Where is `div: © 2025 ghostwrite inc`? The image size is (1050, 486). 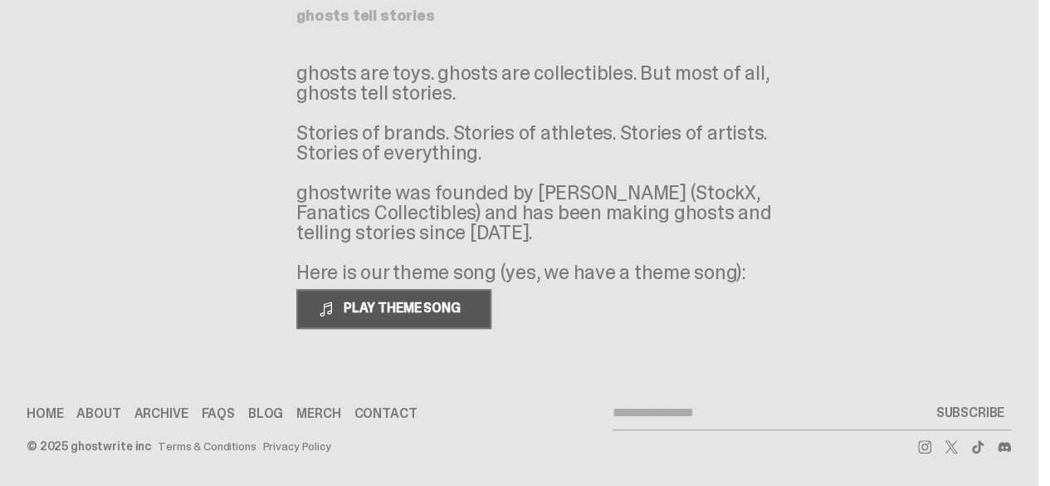
div: © 2025 ghostwrite inc is located at coordinates (89, 446).